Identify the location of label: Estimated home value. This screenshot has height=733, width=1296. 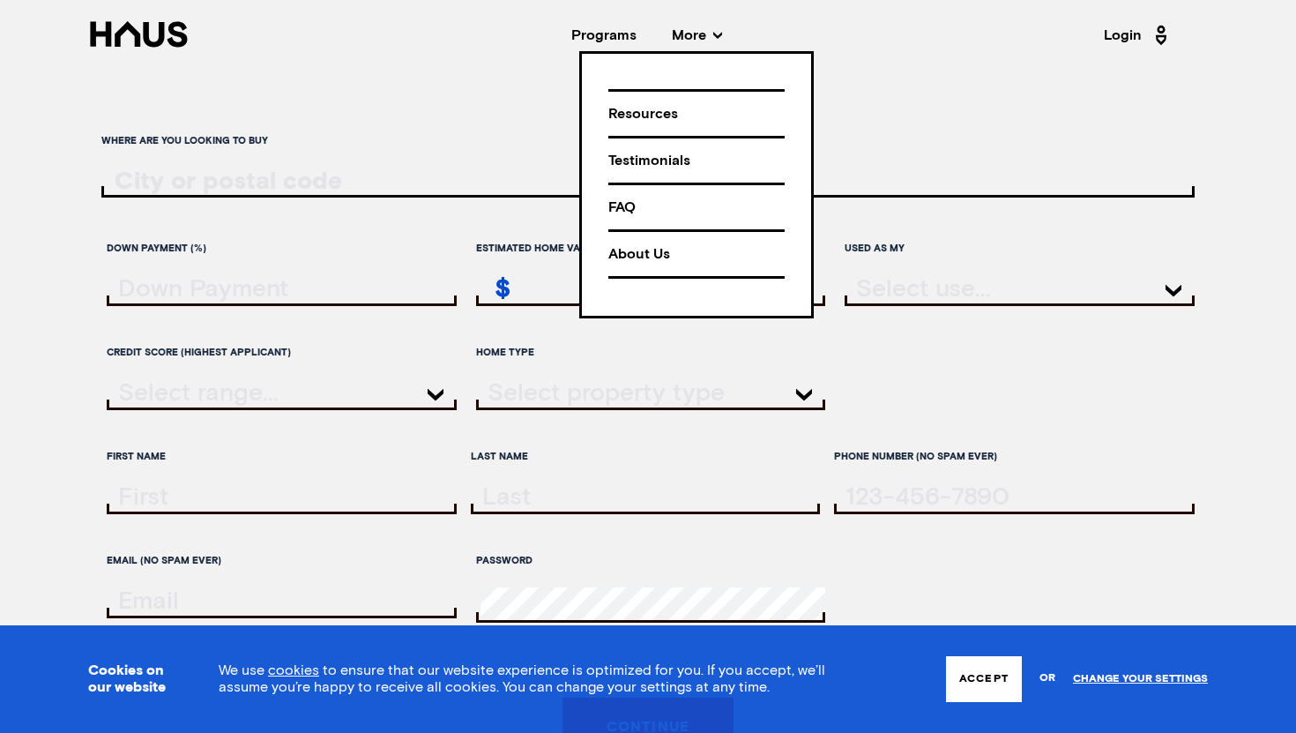
(651, 248).